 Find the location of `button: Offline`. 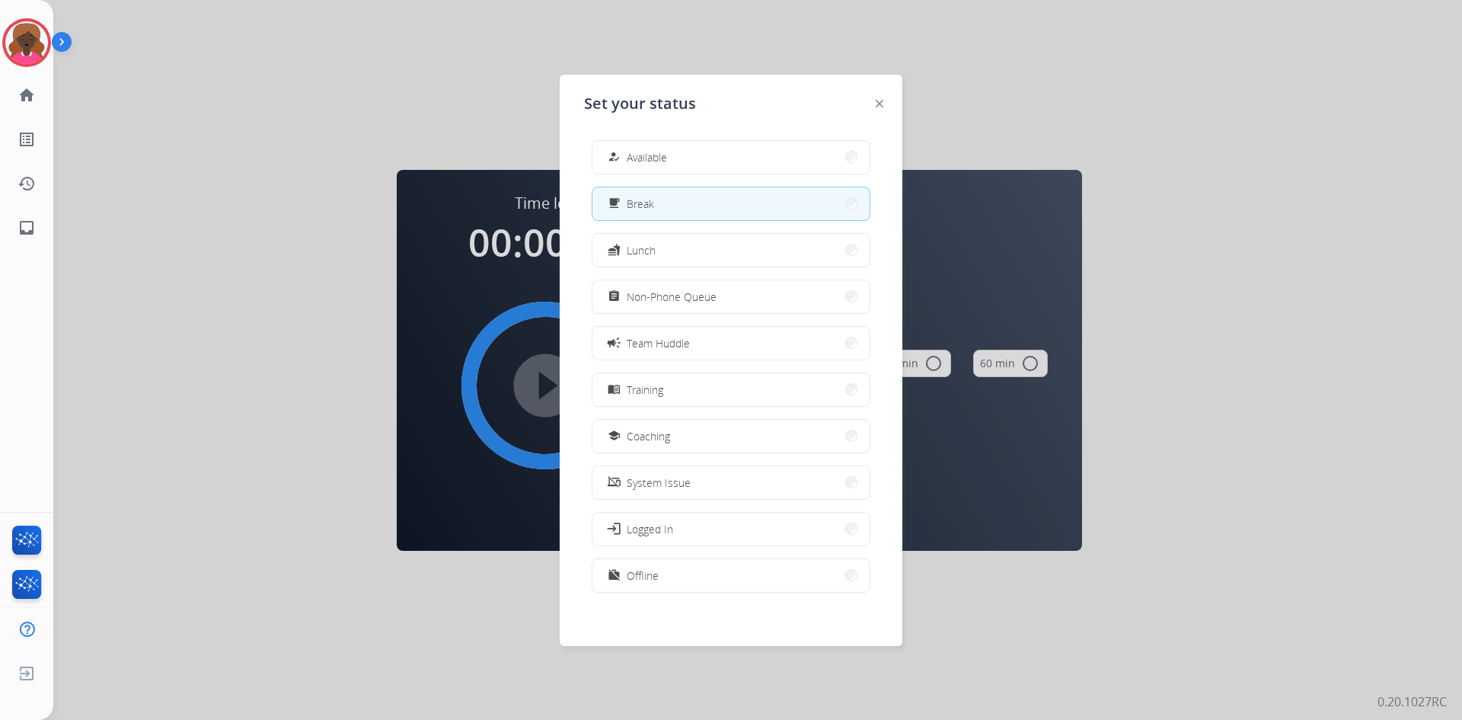

button: Offline is located at coordinates (731, 575).